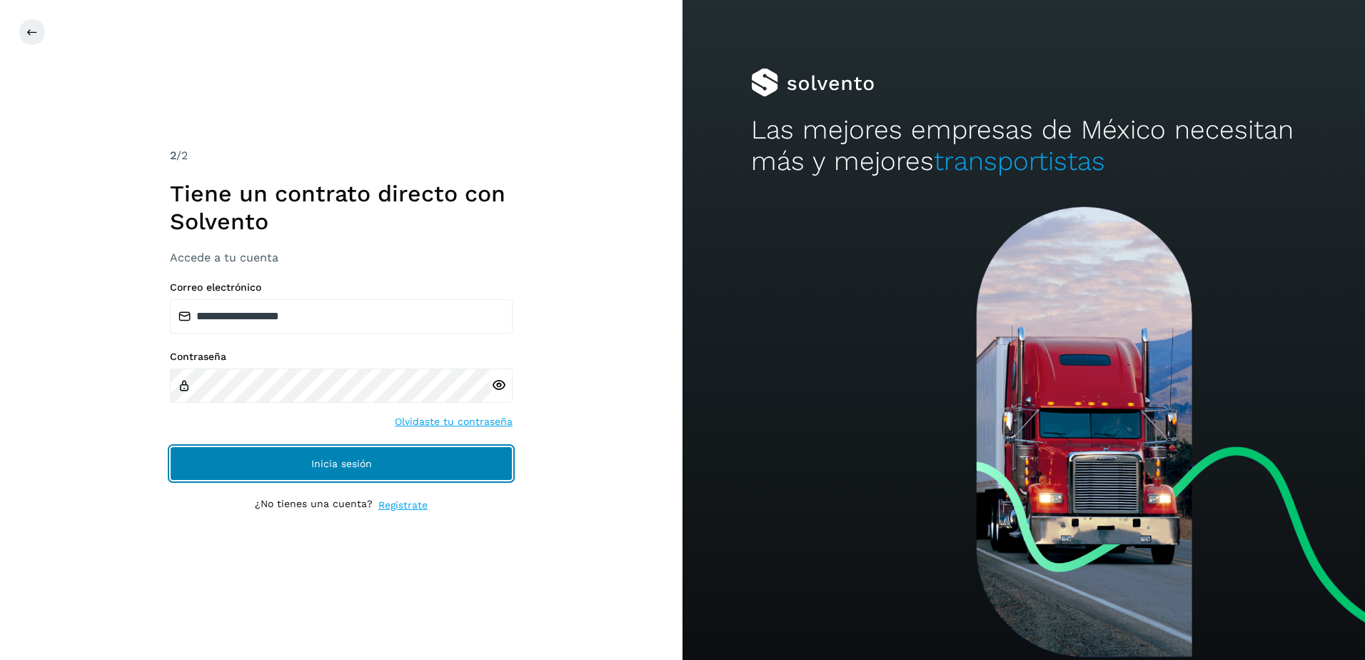 This screenshot has height=660, width=1365. I want to click on span: Inicia sesión, so click(341, 463).